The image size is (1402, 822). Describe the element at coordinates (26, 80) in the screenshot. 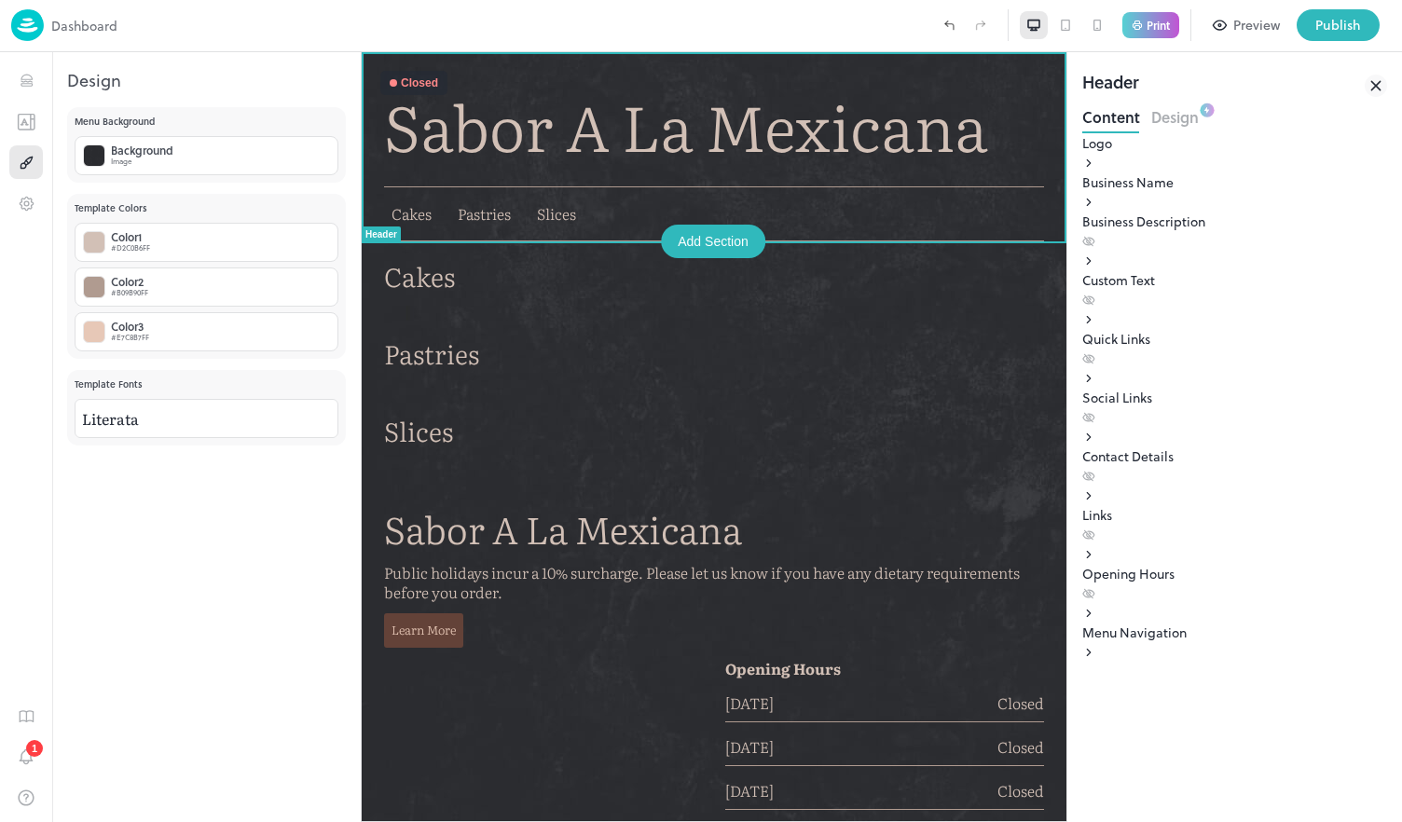

I see `button: Items` at that location.